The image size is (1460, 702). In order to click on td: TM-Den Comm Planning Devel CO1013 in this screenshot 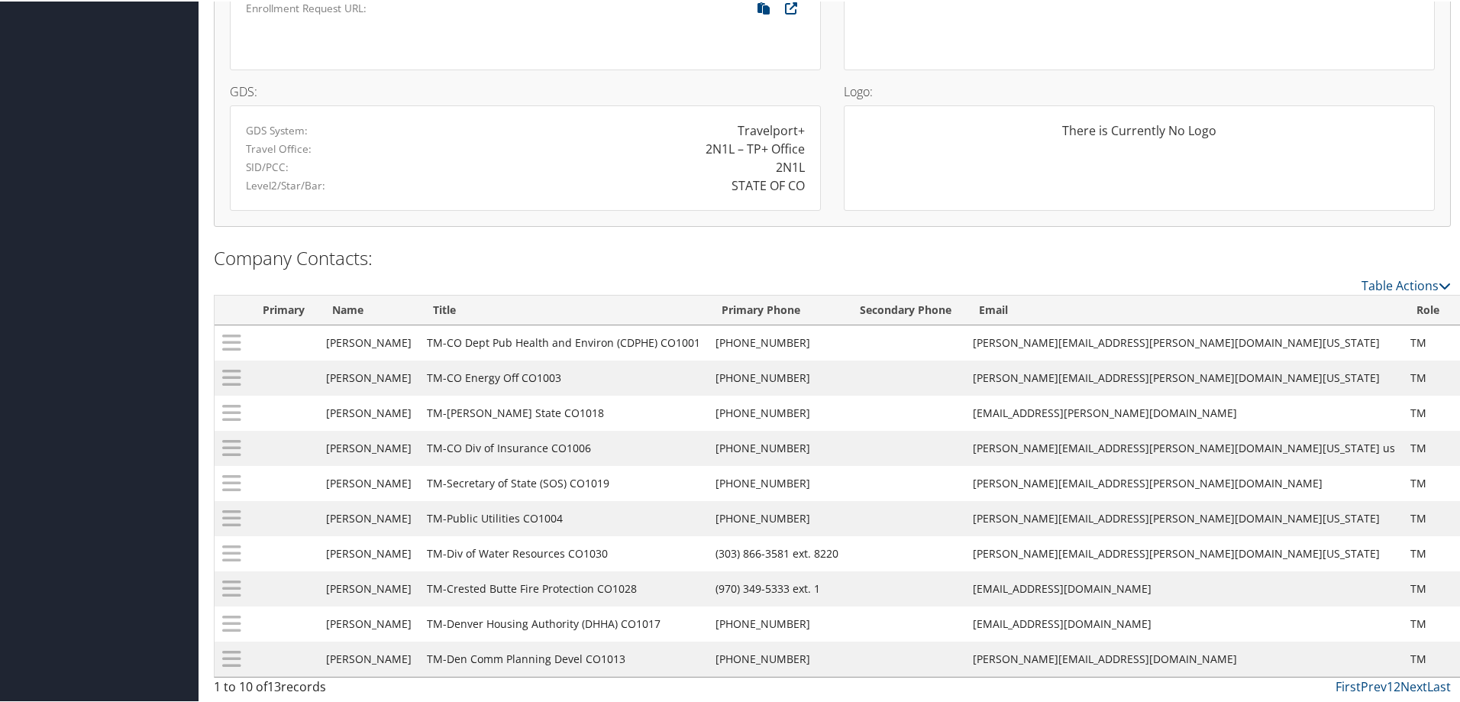, I will do `click(564, 658)`.